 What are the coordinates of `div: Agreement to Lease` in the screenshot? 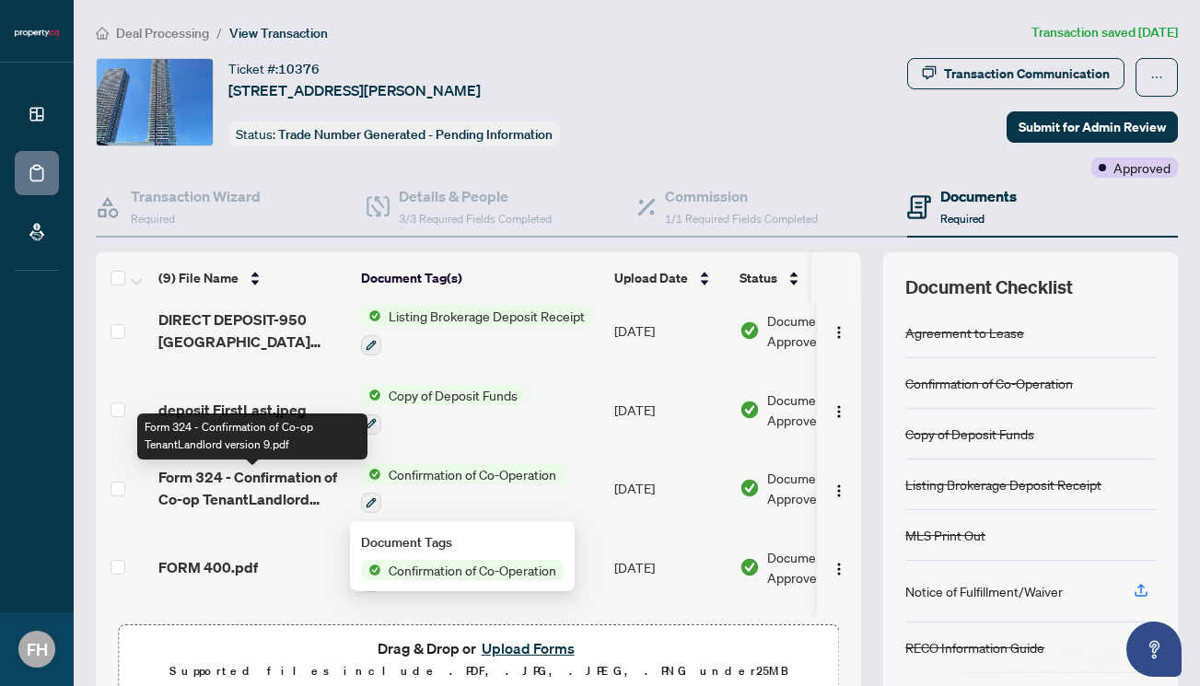 It's located at (964, 333).